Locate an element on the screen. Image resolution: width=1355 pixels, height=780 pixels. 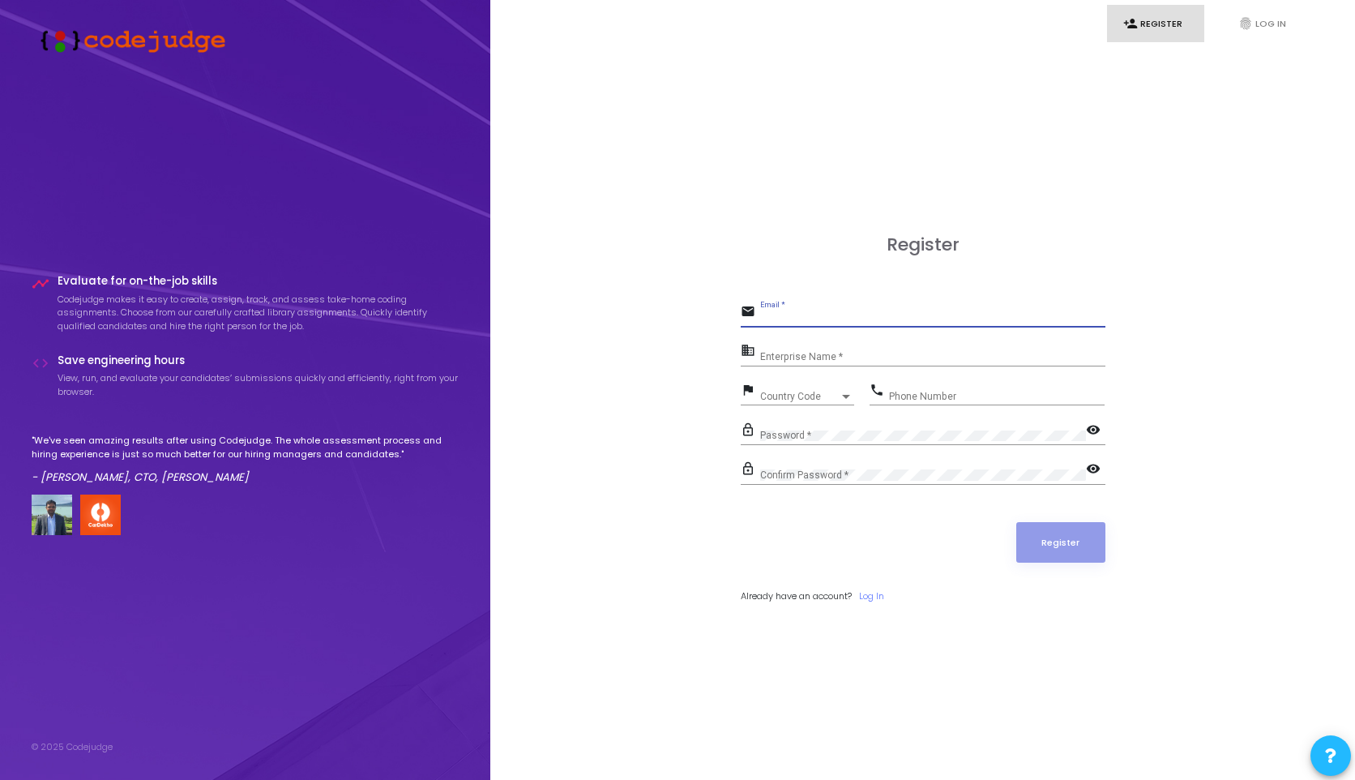
mat-icon: business is located at coordinates (751, 352).